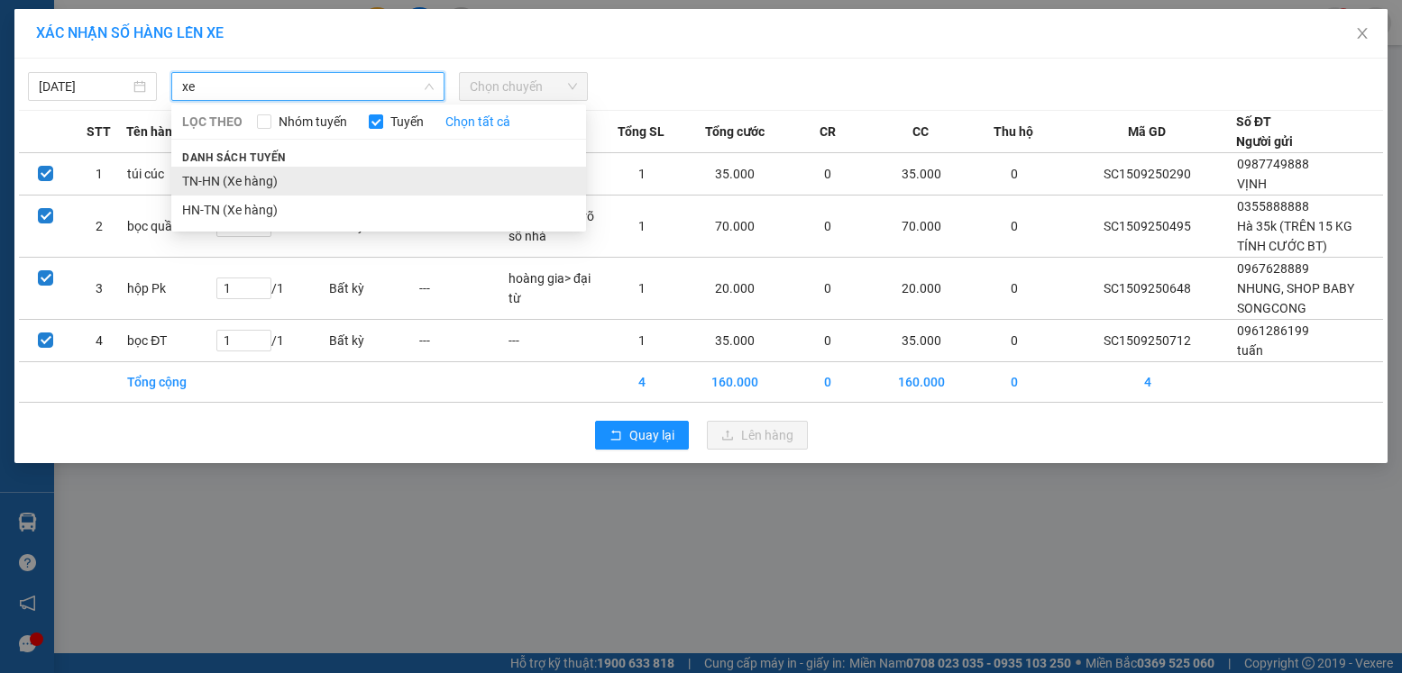 The height and width of the screenshot is (673, 1402). What do you see at coordinates (642, 435) in the screenshot?
I see `button: rollbackQuay lại` at bounding box center [642, 435].